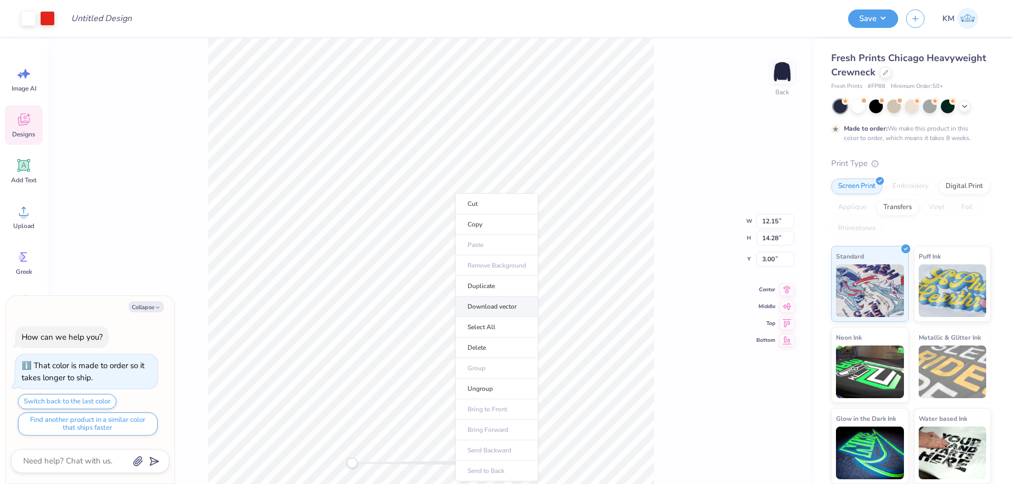 The width and height of the screenshot is (1012, 484). What do you see at coordinates (24, 134) in the screenshot?
I see `span: Designs` at bounding box center [24, 134].